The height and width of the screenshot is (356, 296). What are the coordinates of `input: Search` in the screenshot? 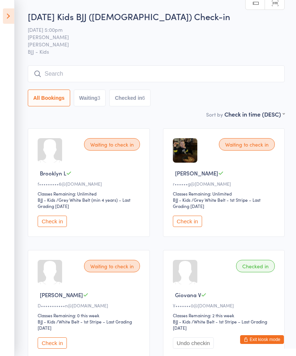 It's located at (156, 74).